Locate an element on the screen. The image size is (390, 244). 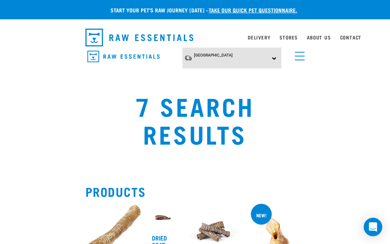
a: menu is located at coordinates (298, 54).